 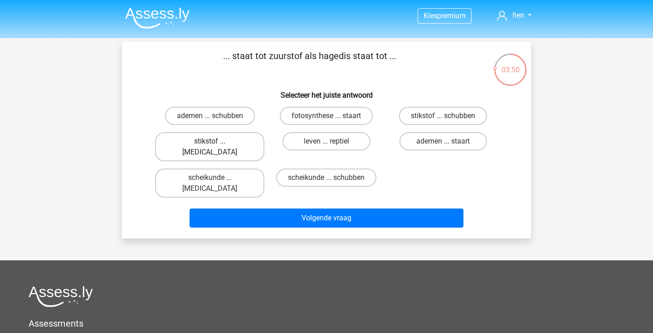 What do you see at coordinates (326, 116) in the screenshot?
I see `label: fotosynthese ... staart` at bounding box center [326, 116].